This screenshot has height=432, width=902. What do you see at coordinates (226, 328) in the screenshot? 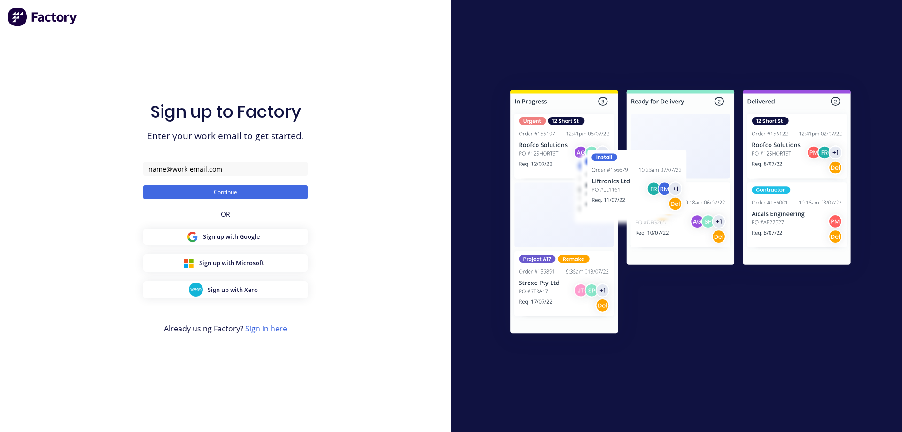
I see `span: Already using Factory?` at bounding box center [226, 328].